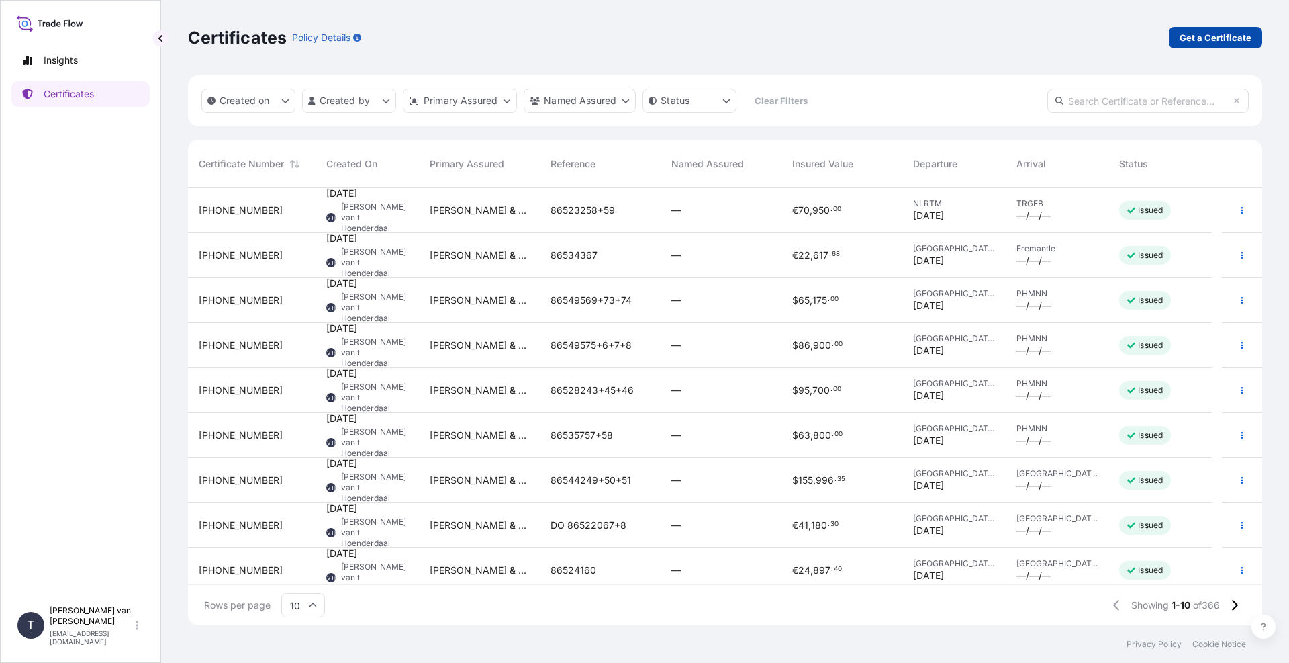 Image resolution: width=1289 pixels, height=663 pixels. I want to click on span: Status, so click(1133, 164).